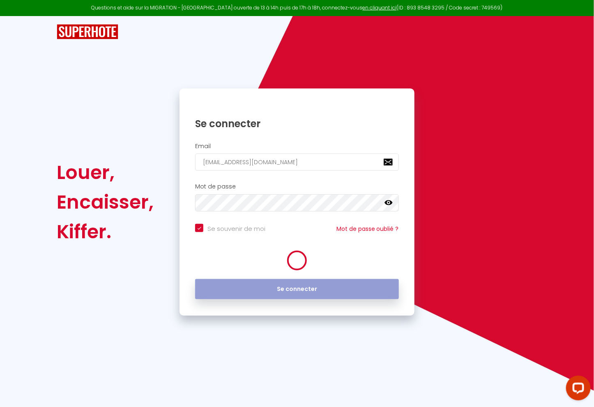 This screenshot has width=594, height=407. What do you see at coordinates (105, 172) in the screenshot?
I see `div: Louer,` at bounding box center [105, 172].